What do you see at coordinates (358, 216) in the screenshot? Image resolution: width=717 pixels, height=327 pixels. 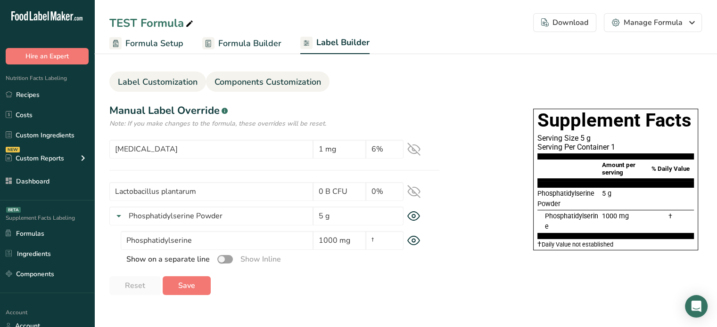 I see `input: 5 g` at bounding box center [358, 216].